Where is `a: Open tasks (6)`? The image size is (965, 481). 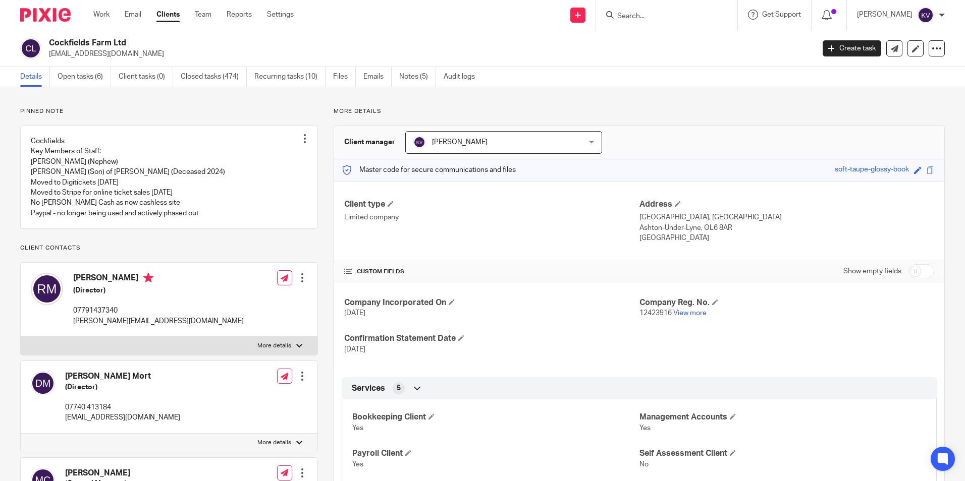
a: Open tasks (6) is located at coordinates (84, 77).